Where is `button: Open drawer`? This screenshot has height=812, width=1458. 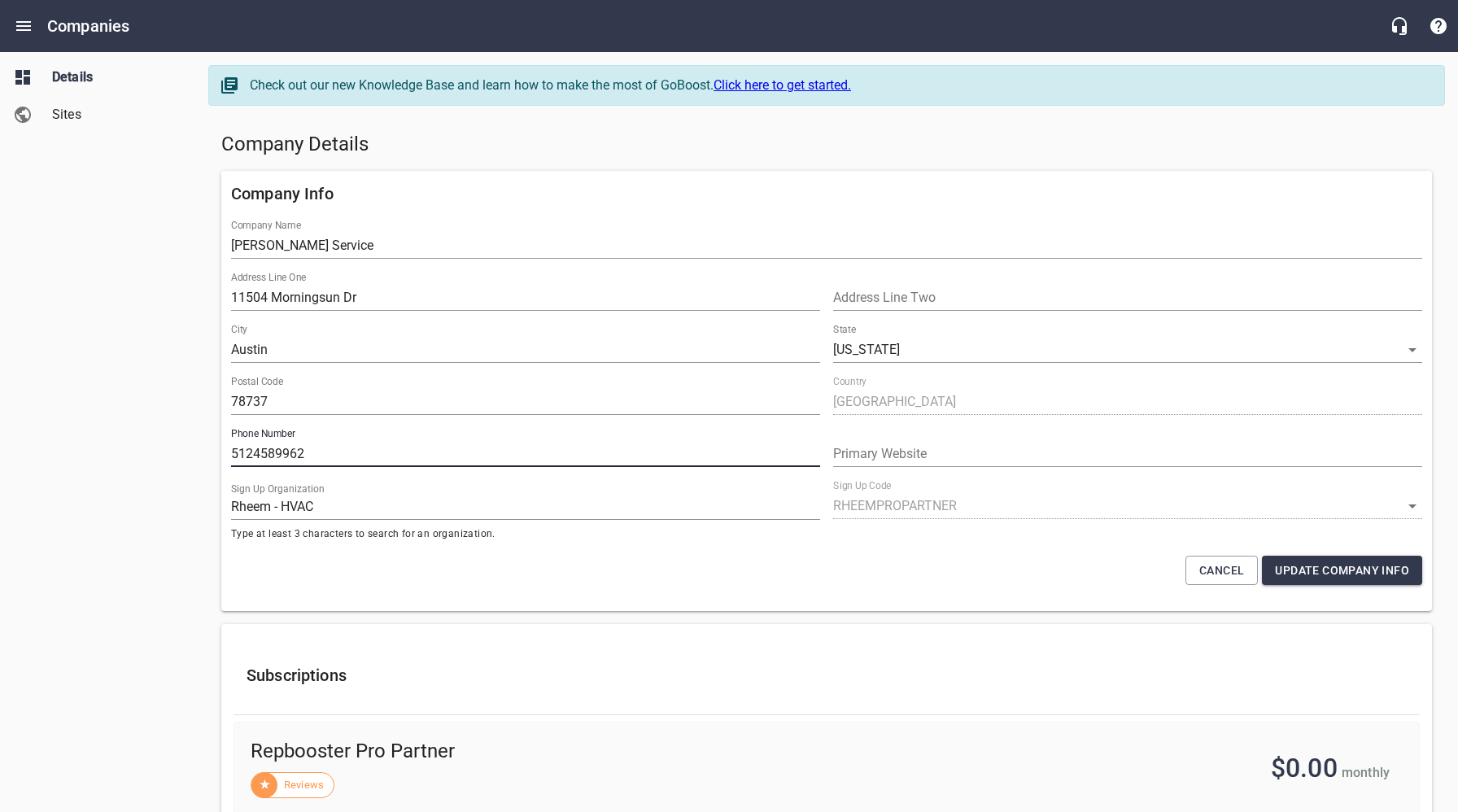 button: Open drawer is located at coordinates (24, 26).